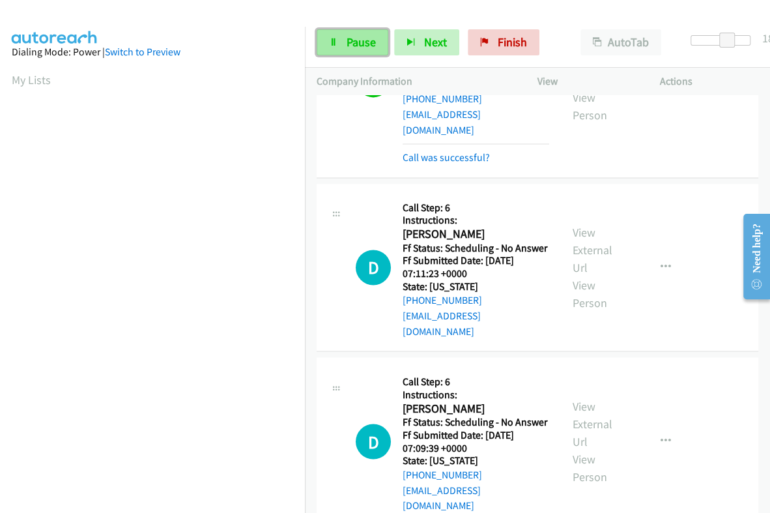 The height and width of the screenshot is (513, 770). What do you see at coordinates (24, 44) in the screenshot?
I see `div: Need help?` at bounding box center [24, 44].